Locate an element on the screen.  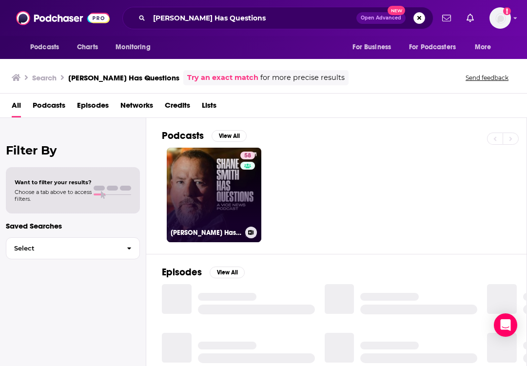
span: Episodes is located at coordinates (93, 107).